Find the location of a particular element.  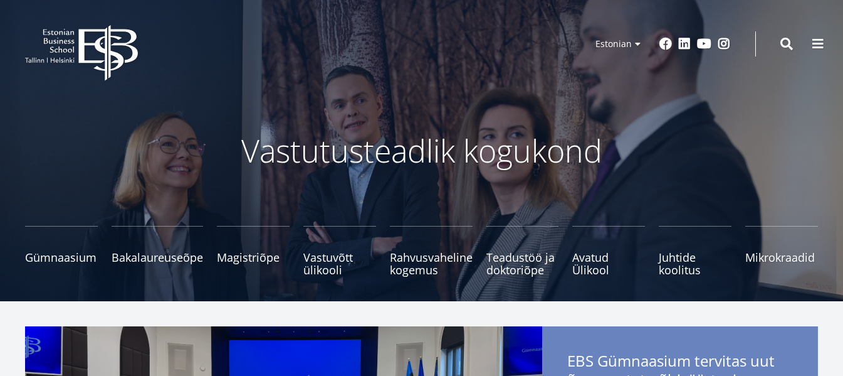

a: Juhtide koolitus is located at coordinates (695, 251).